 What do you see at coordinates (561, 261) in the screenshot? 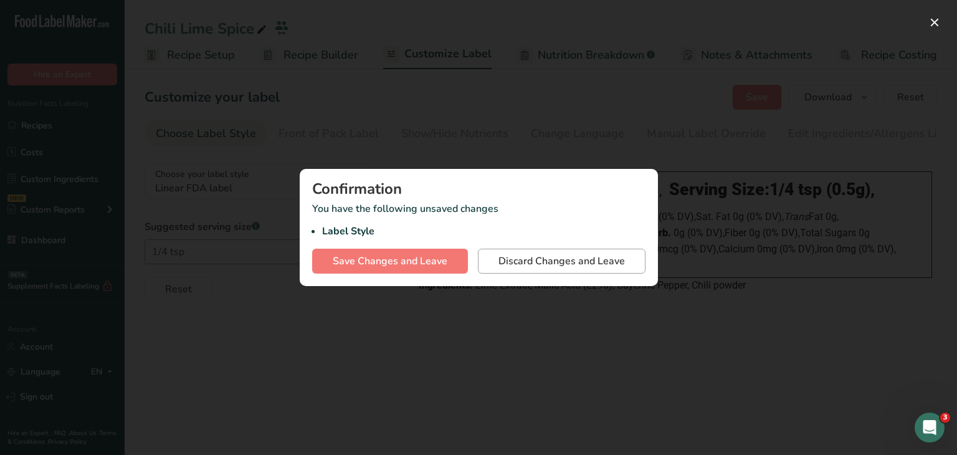
I see `button: Discard Changes and Leave` at bounding box center [561, 261].